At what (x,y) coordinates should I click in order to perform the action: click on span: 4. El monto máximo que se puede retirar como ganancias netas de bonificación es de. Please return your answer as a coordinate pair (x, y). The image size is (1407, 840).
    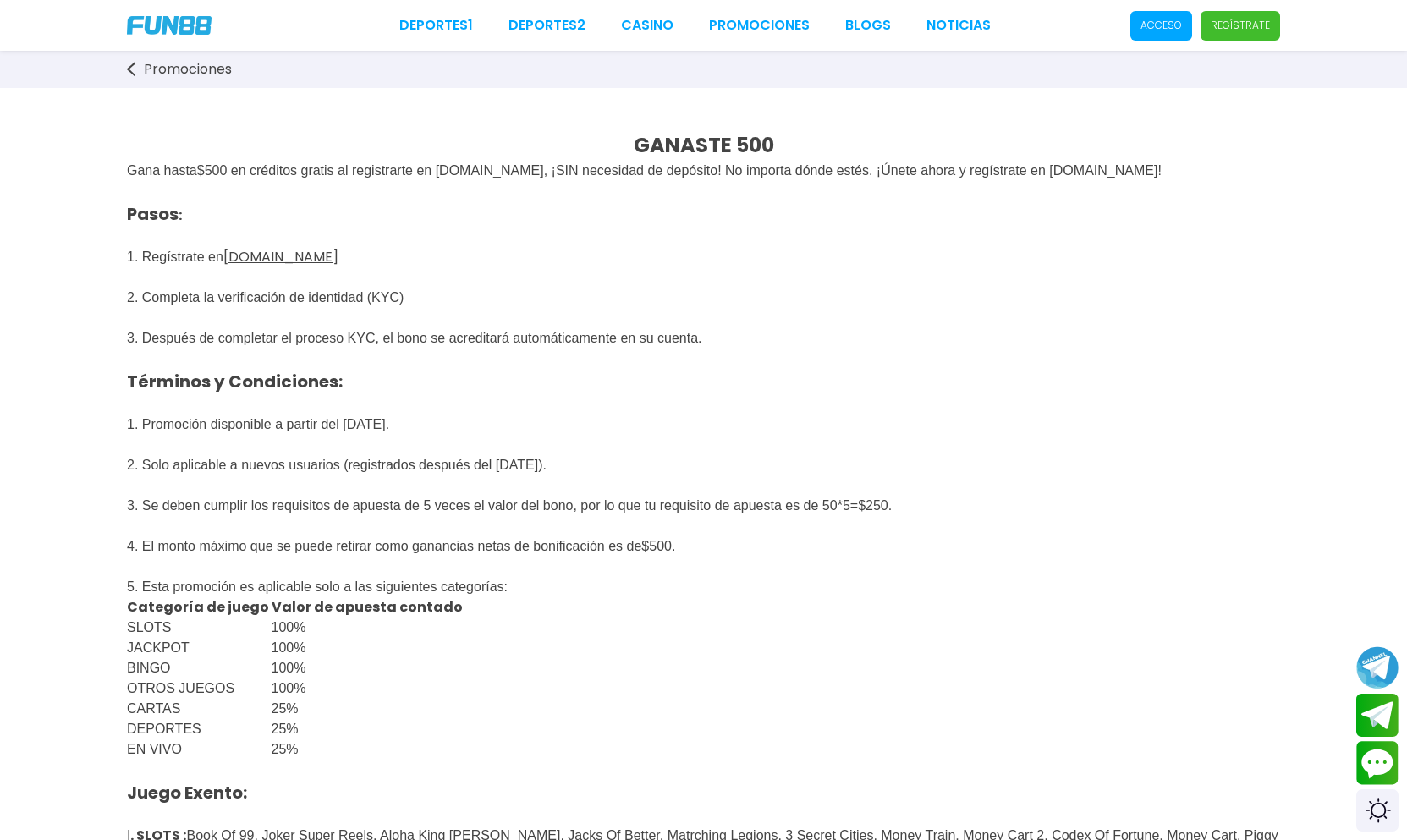
    Looking at the image, I should click on (384, 546).